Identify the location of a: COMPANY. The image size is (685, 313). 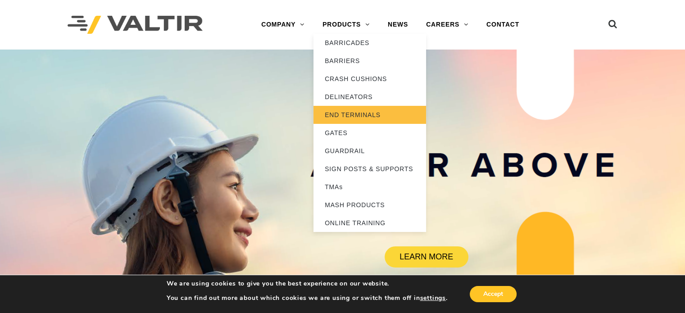
(283, 25).